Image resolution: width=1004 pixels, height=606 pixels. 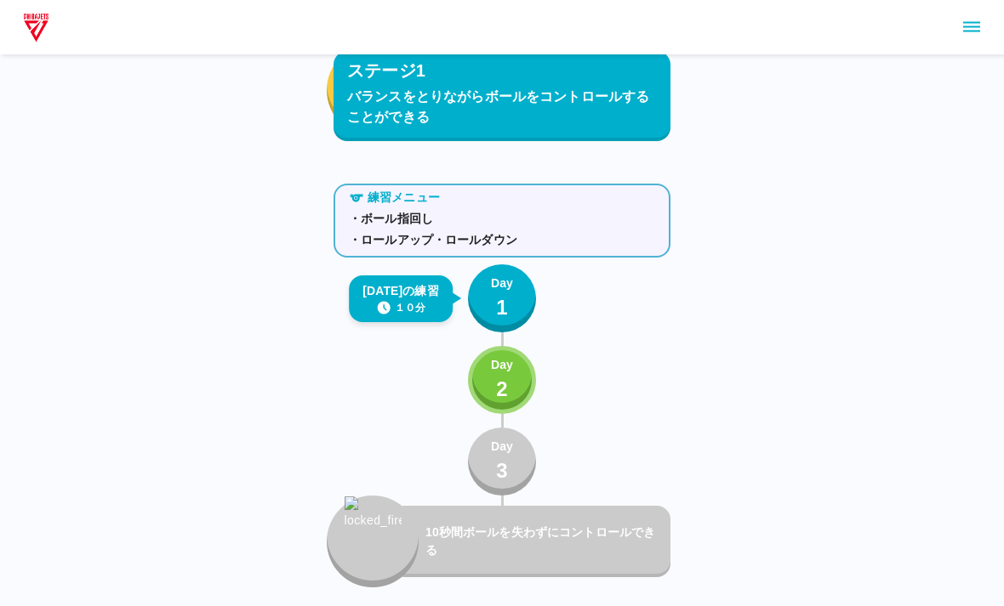 I want to click on p: 1, so click(x=502, y=308).